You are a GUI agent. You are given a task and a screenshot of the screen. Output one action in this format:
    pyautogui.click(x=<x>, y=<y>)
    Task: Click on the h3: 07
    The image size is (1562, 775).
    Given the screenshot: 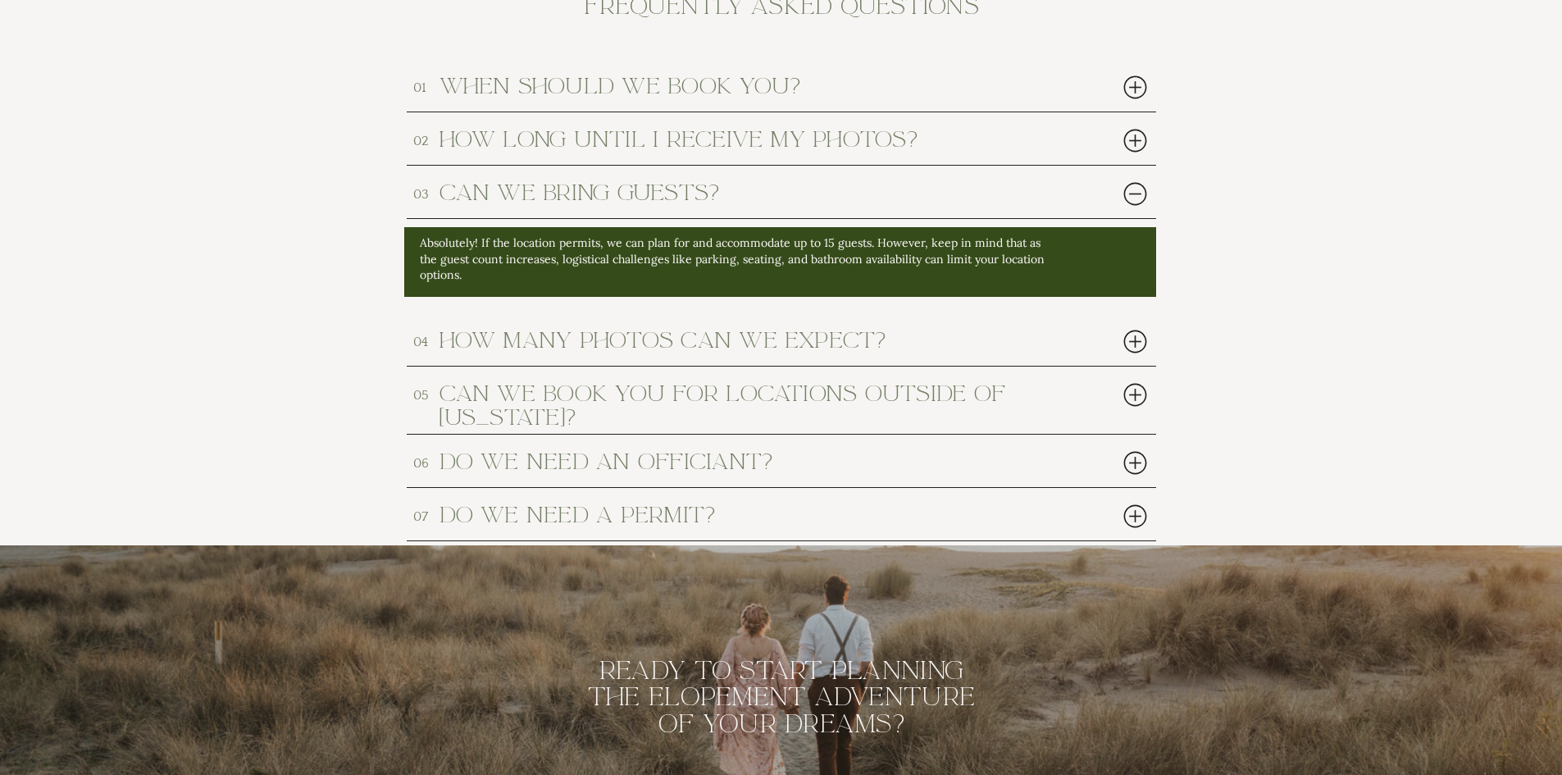 What is the action you would take?
    pyautogui.click(x=423, y=513)
    